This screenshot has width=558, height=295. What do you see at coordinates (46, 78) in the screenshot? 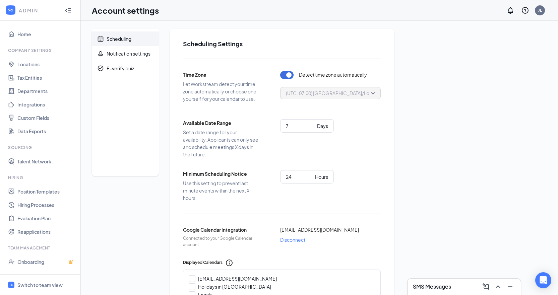
I see `a: Tax Entities` at bounding box center [46, 78].